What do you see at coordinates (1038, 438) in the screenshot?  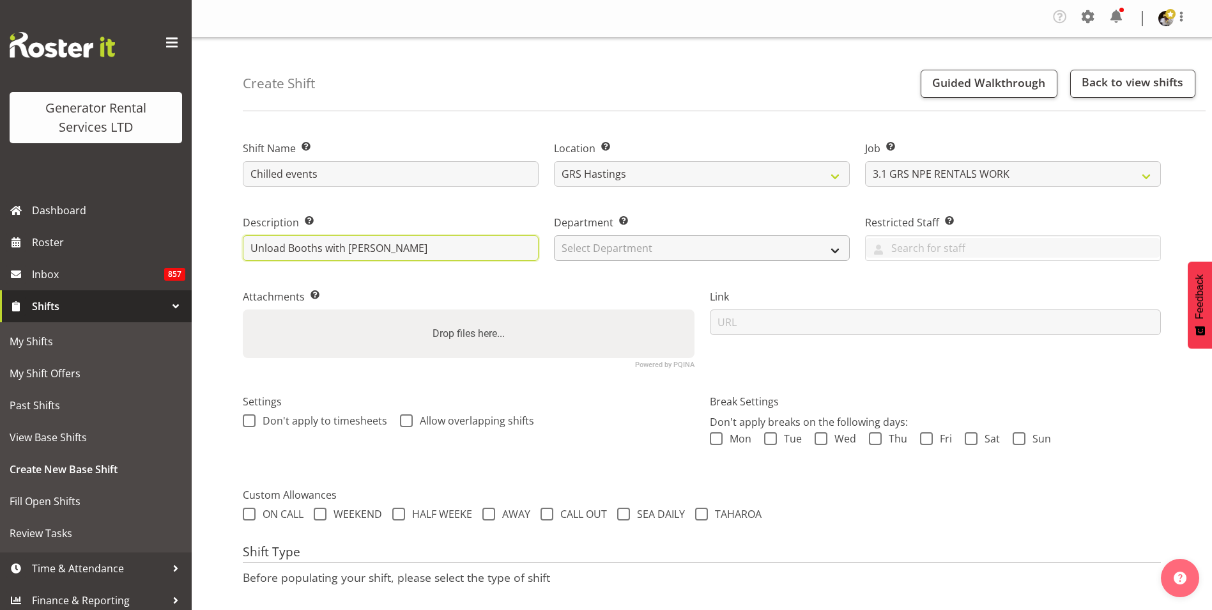 I see `span: Sun` at bounding box center [1038, 438].